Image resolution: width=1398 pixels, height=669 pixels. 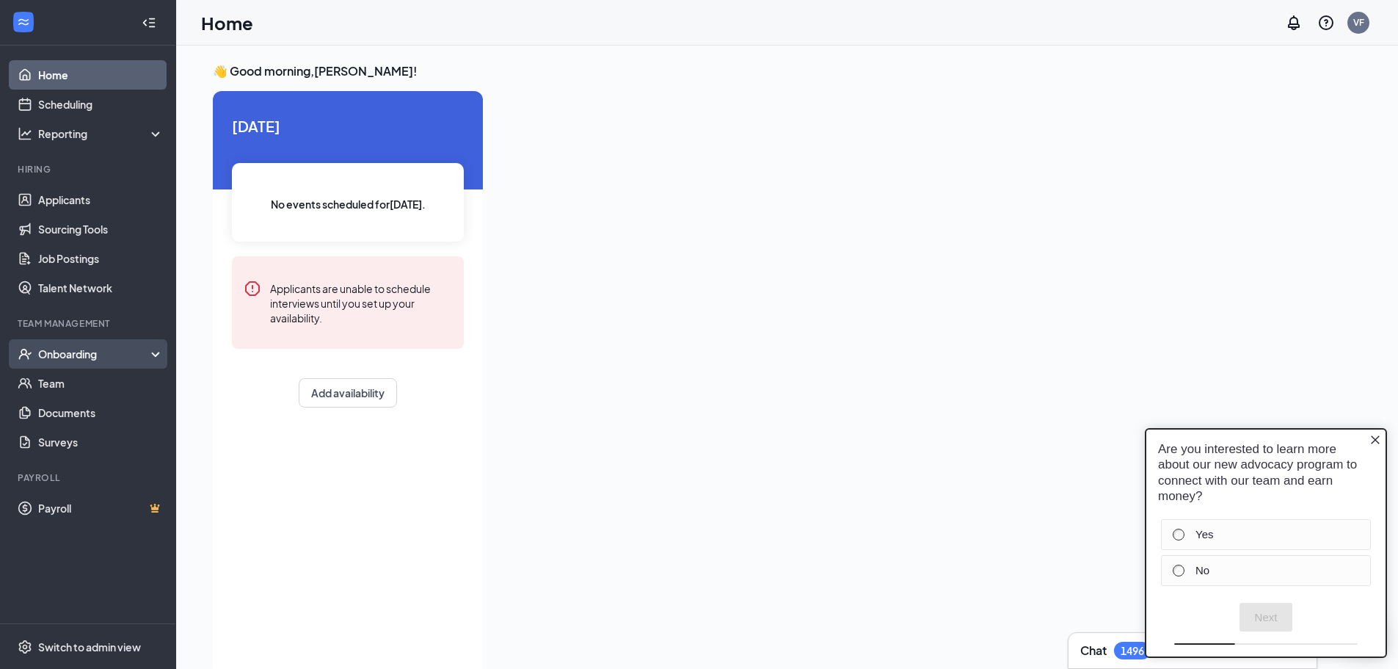 What do you see at coordinates (132, 200) in the screenshot?
I see `button: Next` at bounding box center [132, 200].